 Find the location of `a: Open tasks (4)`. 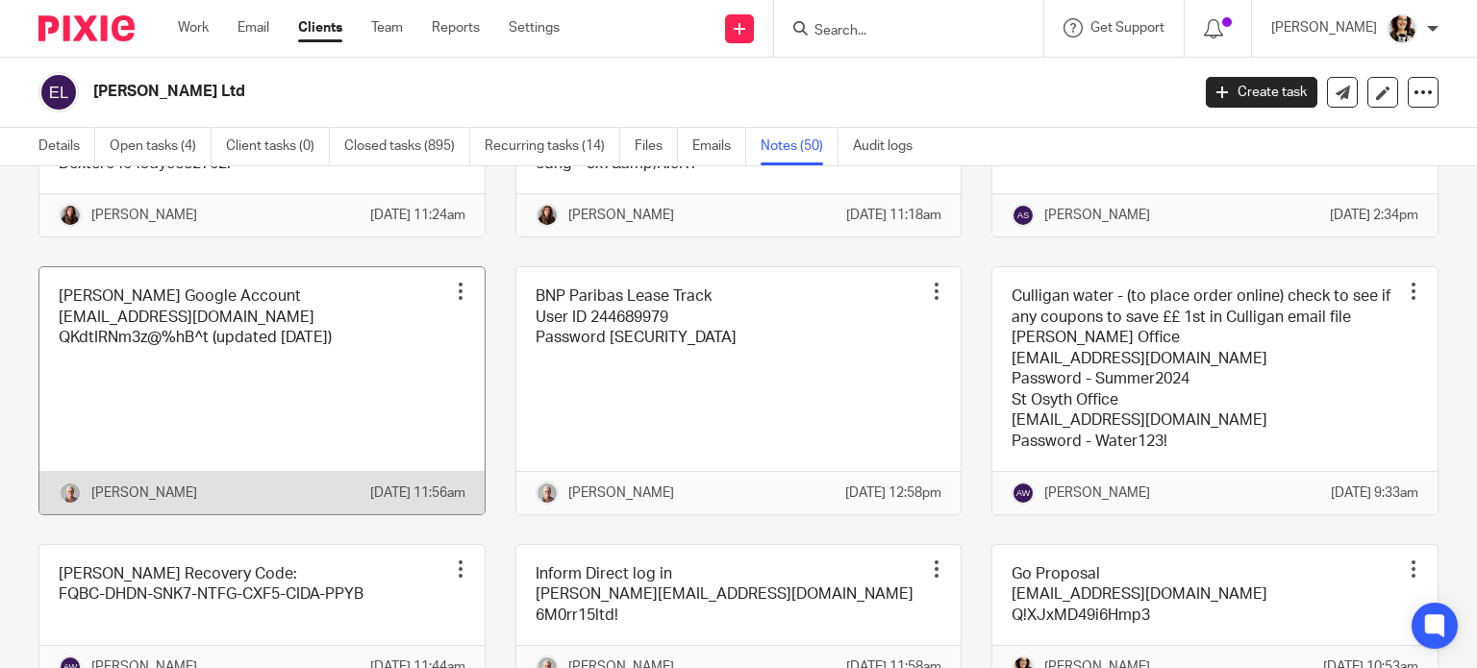

a: Open tasks (4) is located at coordinates (161, 146).